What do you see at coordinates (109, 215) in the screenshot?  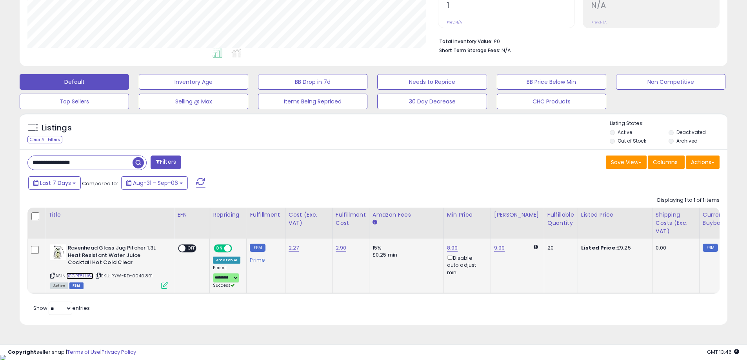 I see `div: Title` at bounding box center [109, 215].